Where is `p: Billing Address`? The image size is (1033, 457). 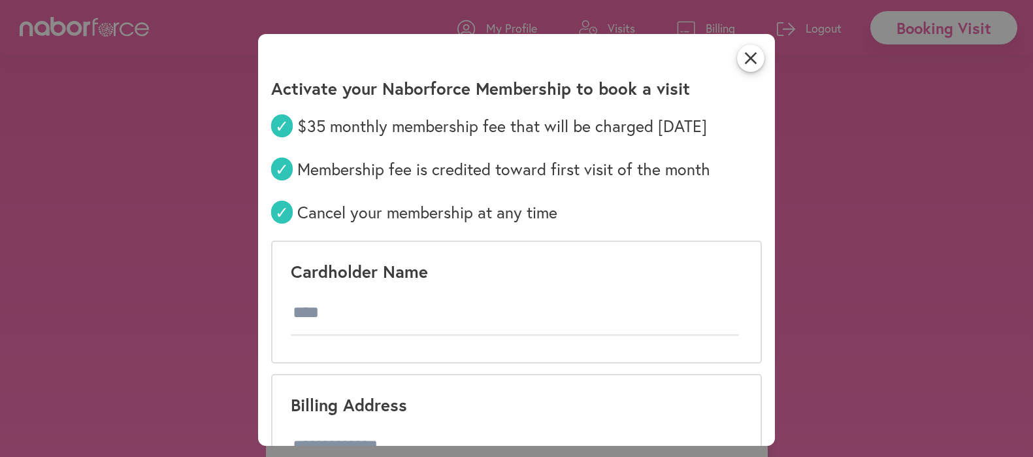 p: Billing Address is located at coordinates (349, 404).